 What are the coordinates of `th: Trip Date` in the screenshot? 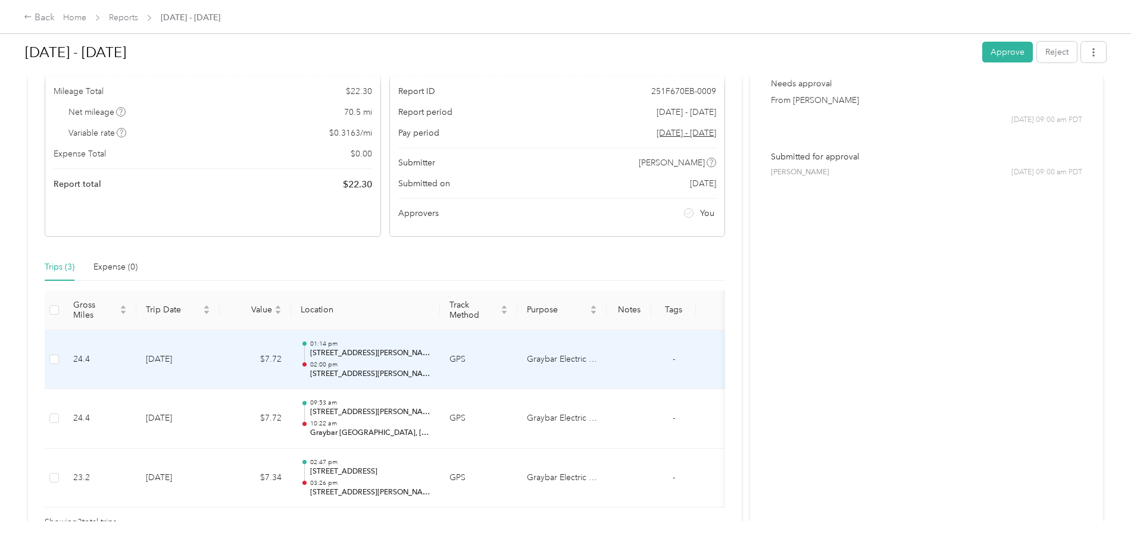 It's located at (178, 310).